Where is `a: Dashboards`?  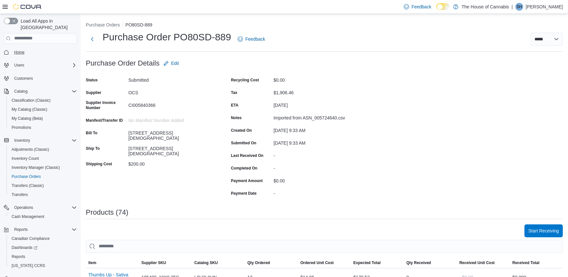 a: Dashboards is located at coordinates (43, 248).